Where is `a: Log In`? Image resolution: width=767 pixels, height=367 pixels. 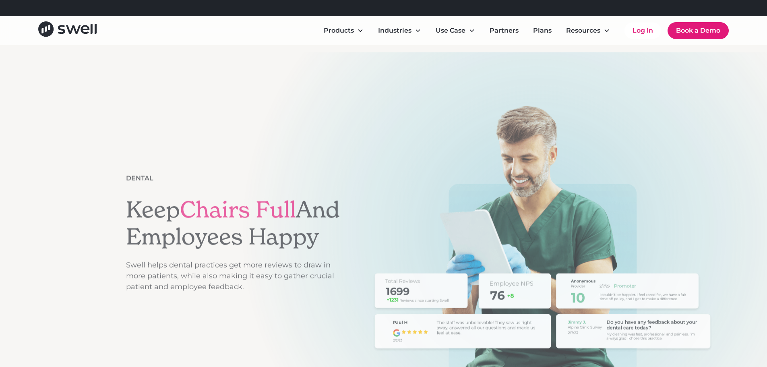
a: Log In is located at coordinates (642, 31).